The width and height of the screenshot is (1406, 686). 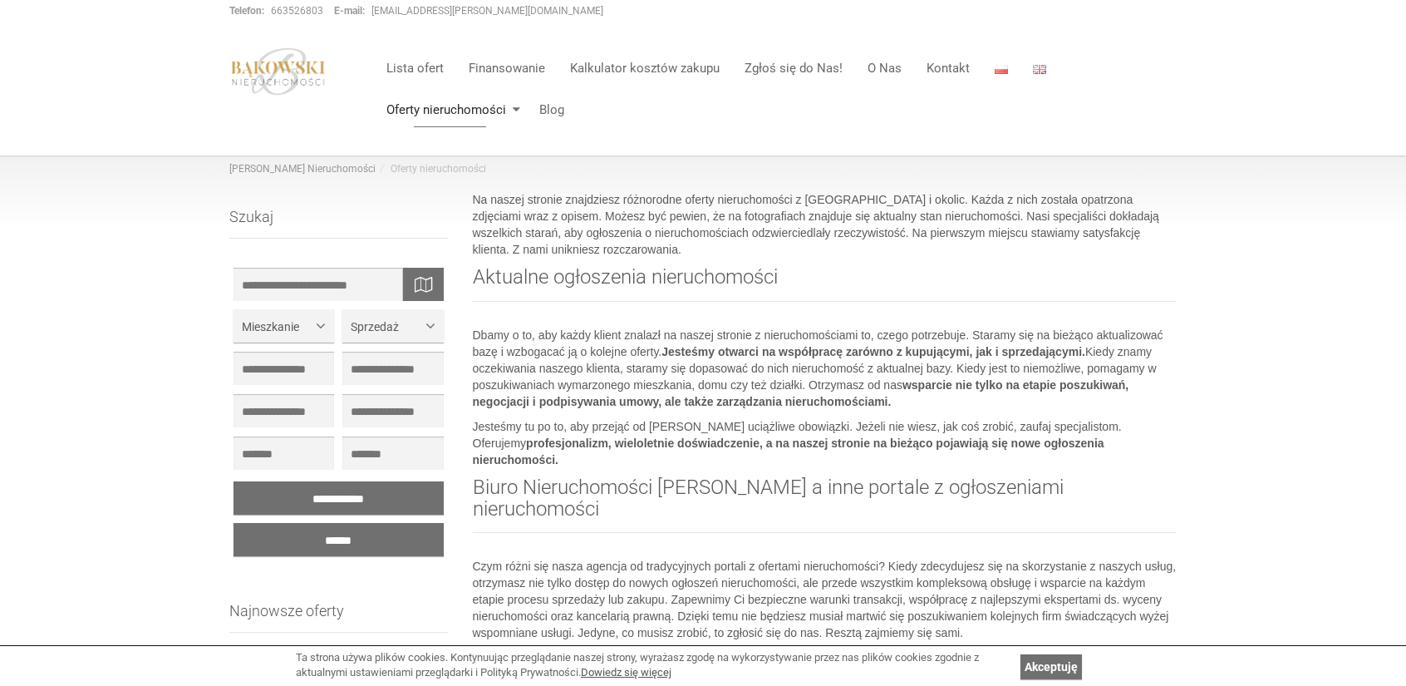 I want to click on a: Akceptuję, so click(x=1051, y=666).